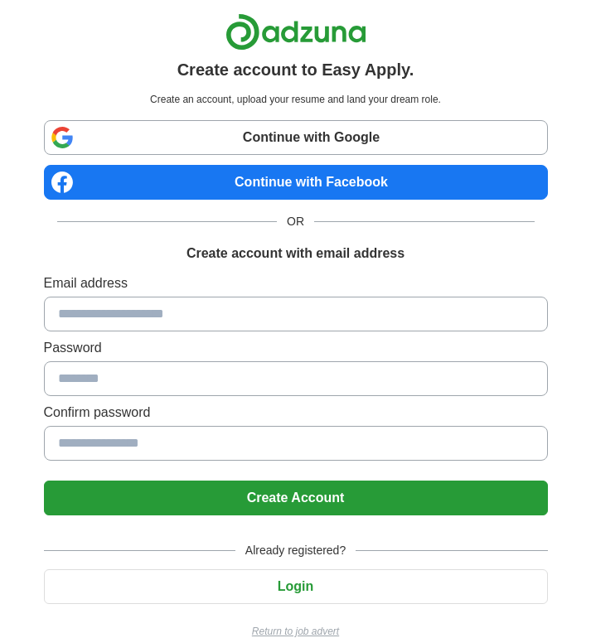  Describe the element at coordinates (296, 413) in the screenshot. I see `label: Confirm password` at that location.